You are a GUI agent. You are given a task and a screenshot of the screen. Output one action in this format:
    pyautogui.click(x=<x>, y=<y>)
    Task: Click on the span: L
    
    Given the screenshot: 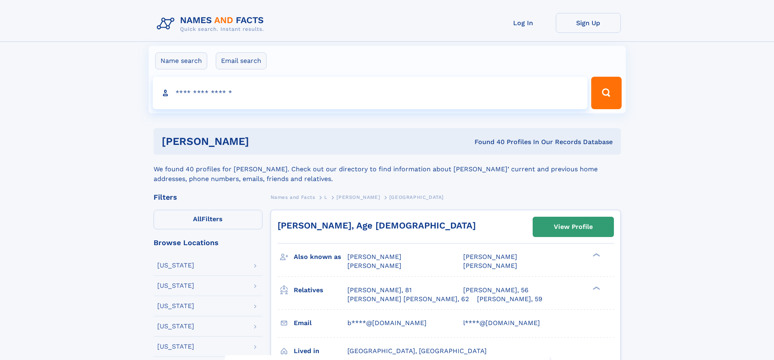 What is the action you would take?
    pyautogui.click(x=326, y=198)
    